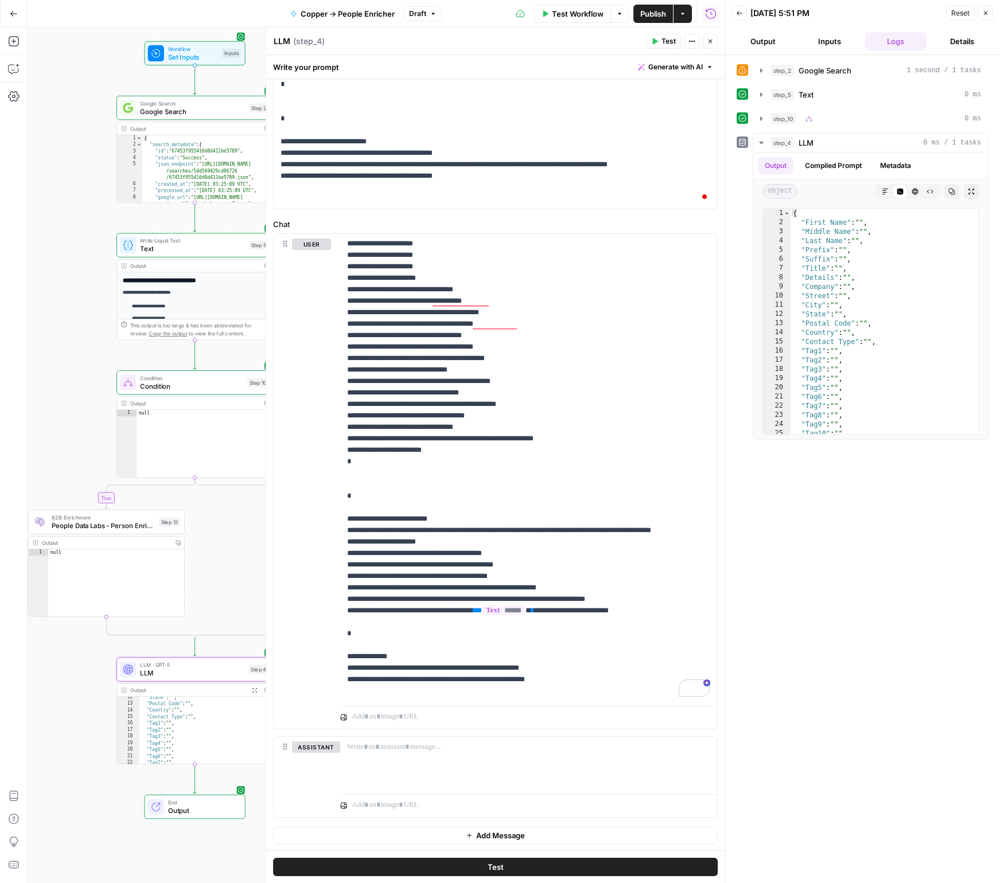 Image resolution: width=1000 pixels, height=883 pixels. I want to click on span: Toggle code folding, rows 2 through 11, so click(139, 145).